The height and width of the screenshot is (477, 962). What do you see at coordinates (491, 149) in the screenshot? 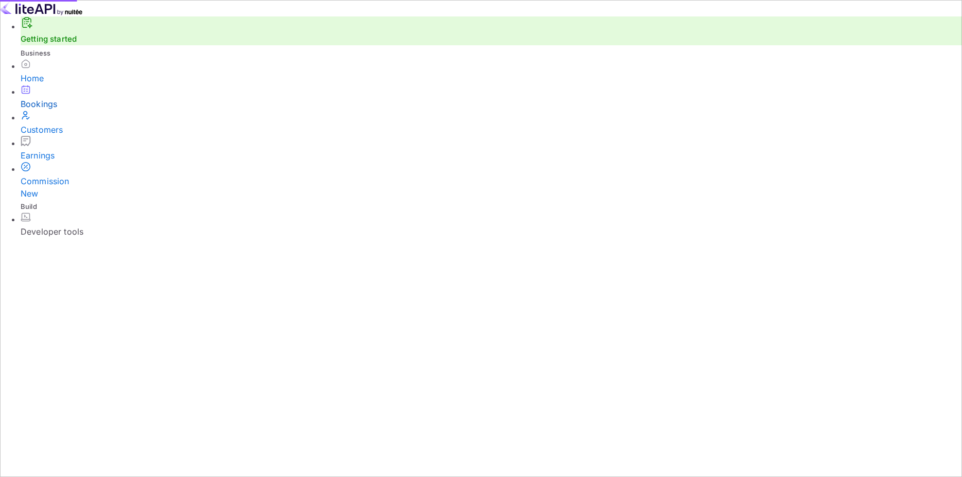
I see `a: Earnings` at bounding box center [491, 149].